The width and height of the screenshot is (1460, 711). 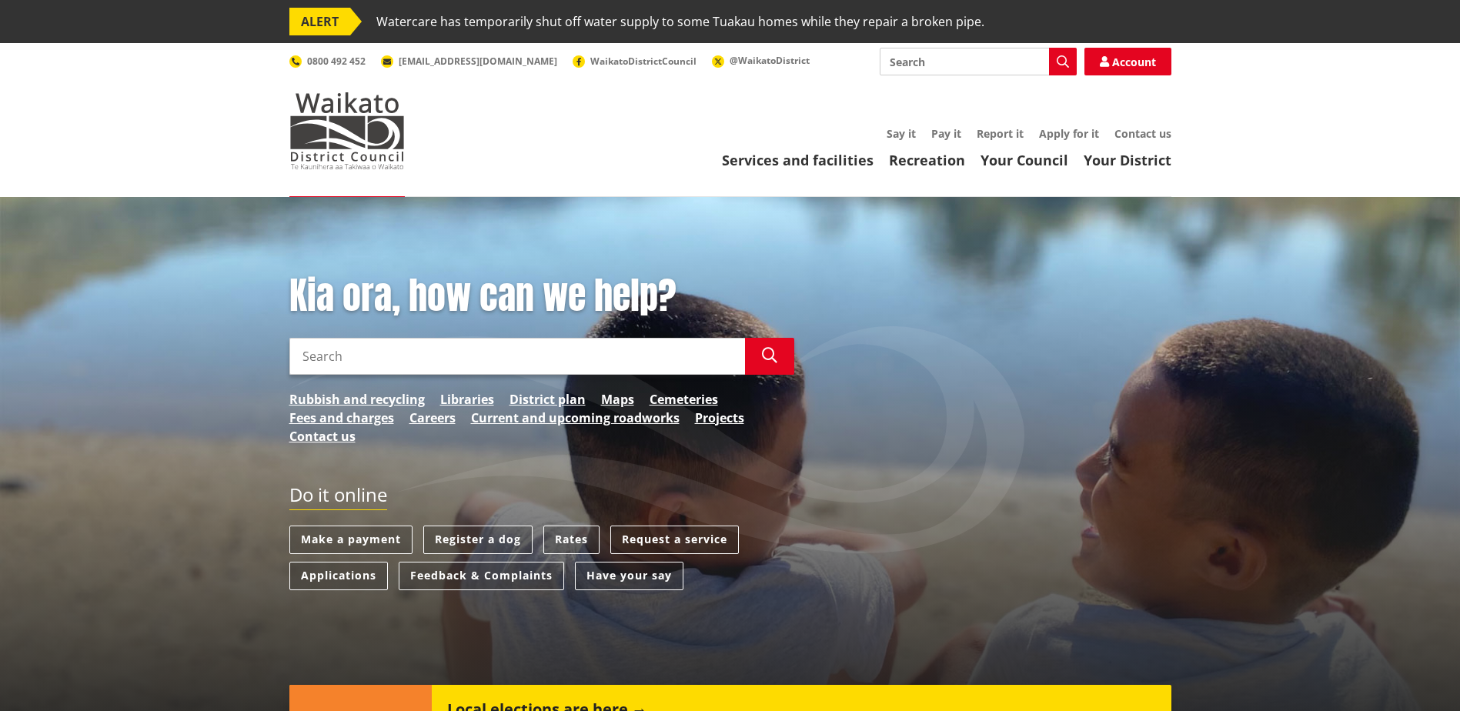 What do you see at coordinates (1069, 133) in the screenshot?
I see `a: Apply for it` at bounding box center [1069, 133].